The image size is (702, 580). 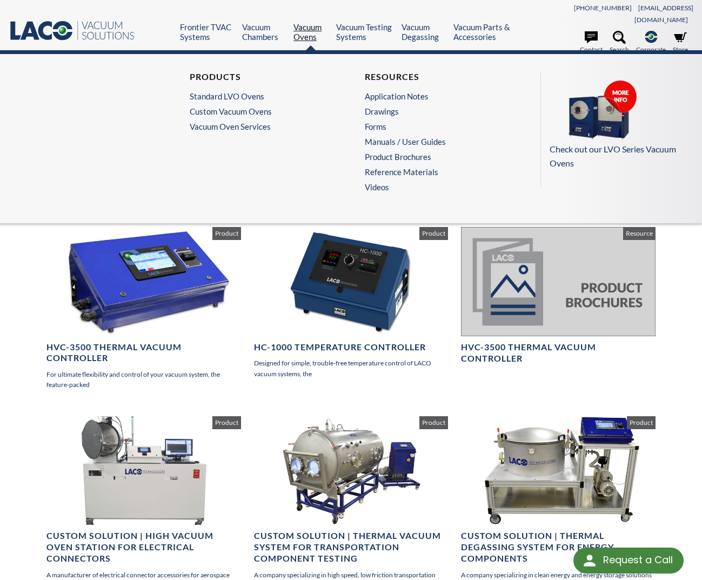 What do you see at coordinates (261, 111) in the screenshot?
I see `a: Custom Vacuum Ovens` at bounding box center [261, 111].